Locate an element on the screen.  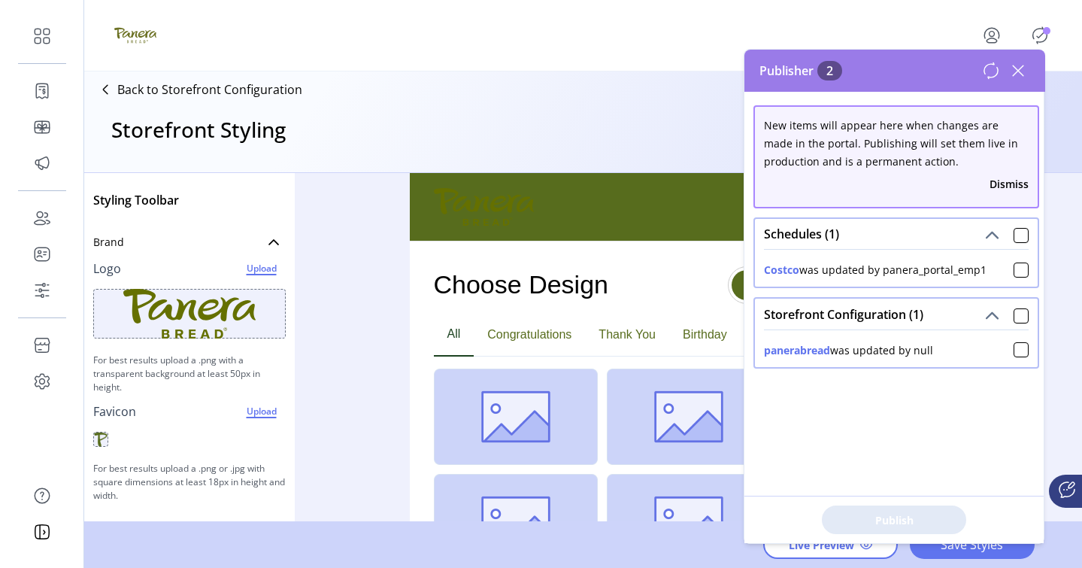
button: Dismiss is located at coordinates (1009, 183).